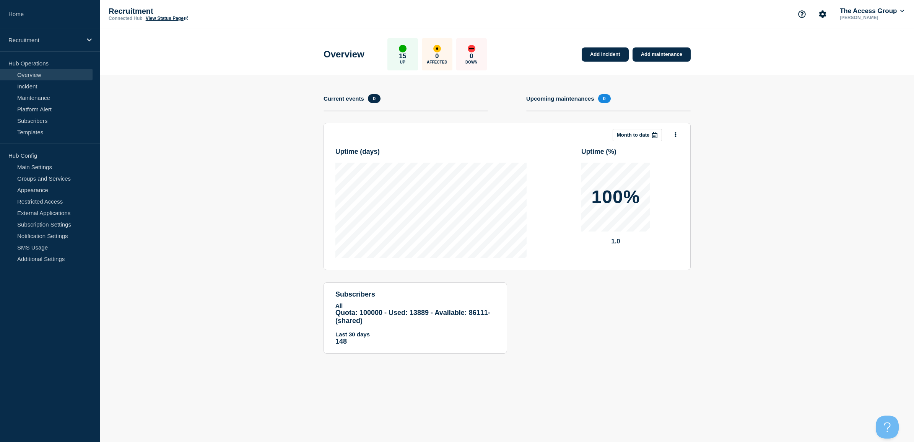 Image resolution: width=914 pixels, height=442 pixels. I want to click on p: Connected Hub, so click(125, 18).